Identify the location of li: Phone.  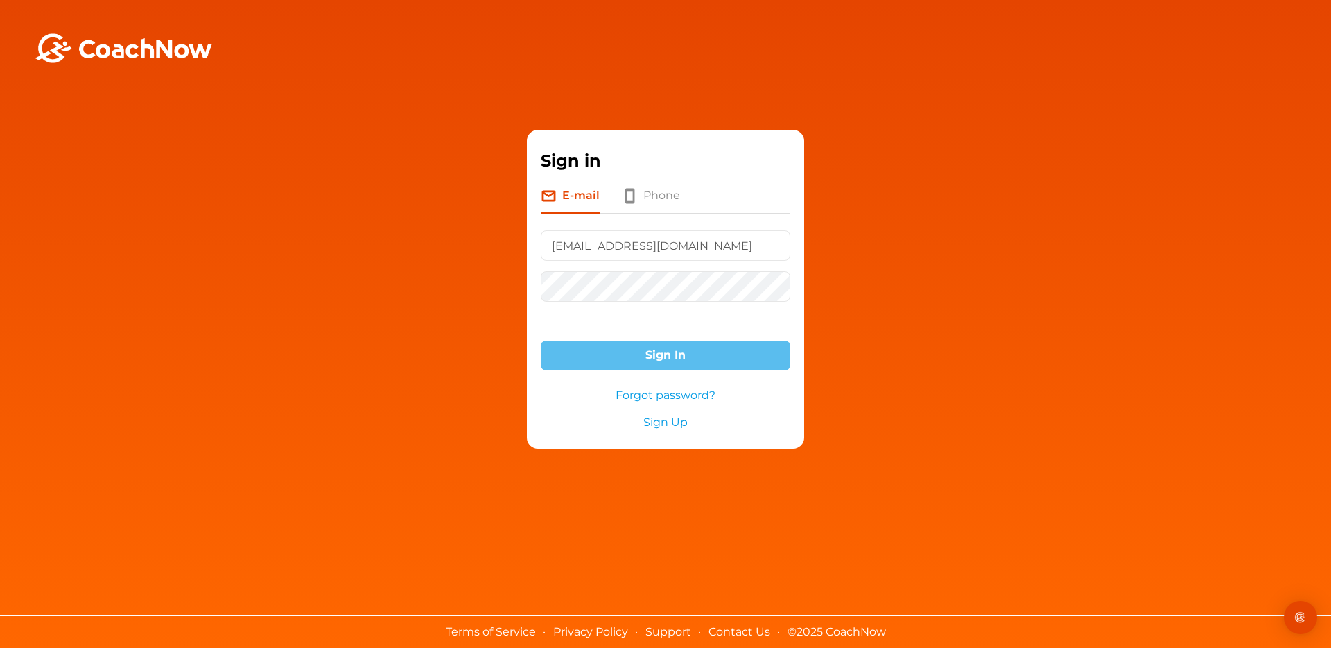
(651, 200).